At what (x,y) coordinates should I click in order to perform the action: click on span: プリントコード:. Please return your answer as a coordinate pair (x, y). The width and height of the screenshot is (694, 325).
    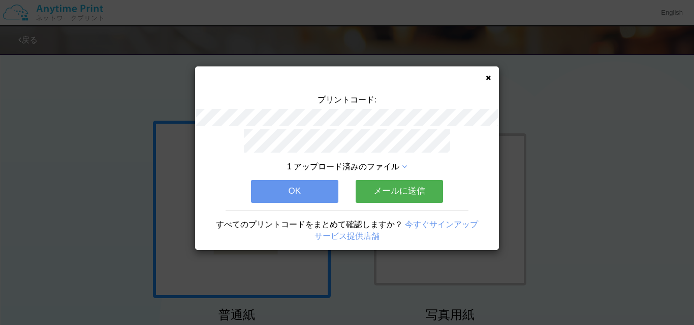
    Looking at the image, I should click on (347, 100).